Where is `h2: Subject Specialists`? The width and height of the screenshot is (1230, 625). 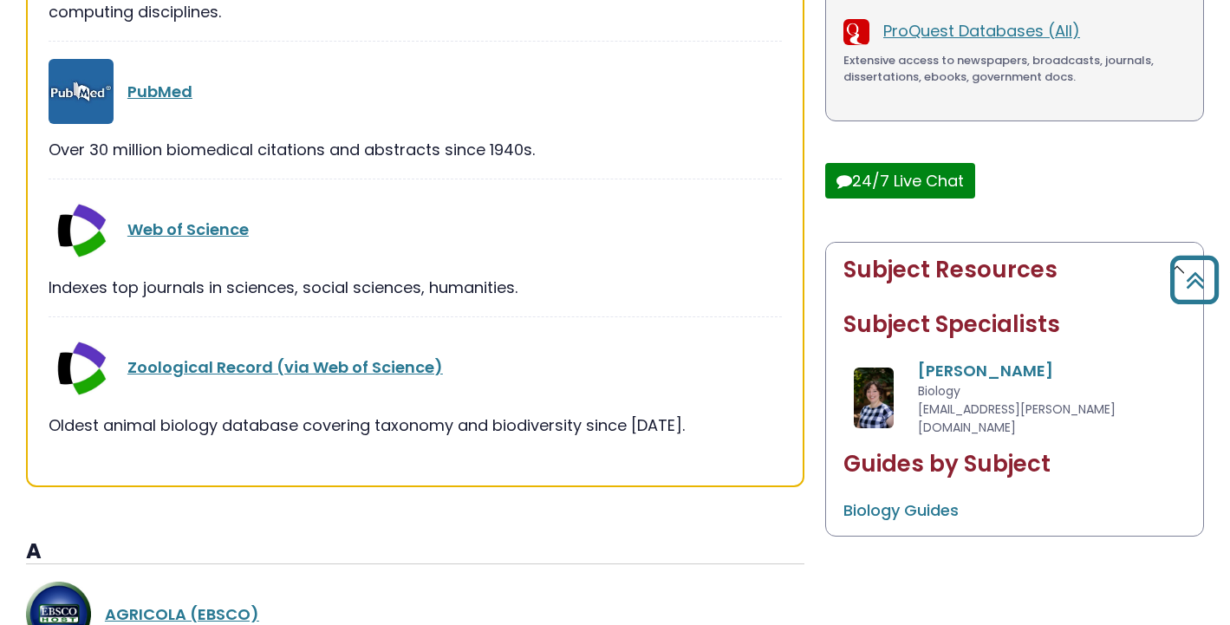 h2: Subject Specialists is located at coordinates (1014, 324).